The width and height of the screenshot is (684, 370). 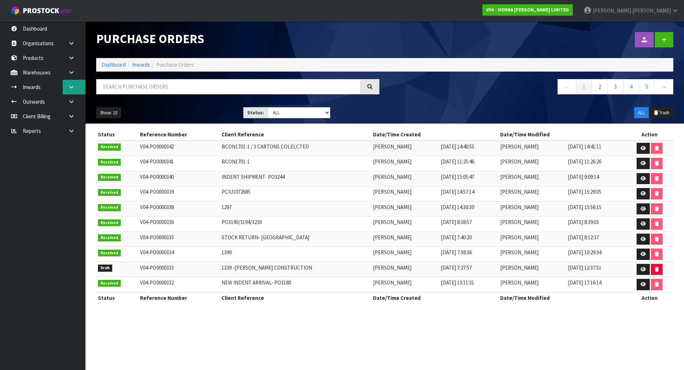 What do you see at coordinates (179, 148) in the screenshot?
I see `td: V04-PO0000342` at bounding box center [179, 148].